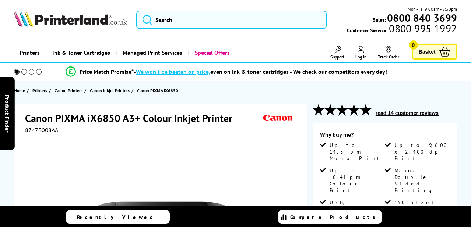 Image resolution: width=471 pixels, height=227 pixels. Describe the element at coordinates (388, 53) in the screenshot. I see `a: Track Order` at that location.